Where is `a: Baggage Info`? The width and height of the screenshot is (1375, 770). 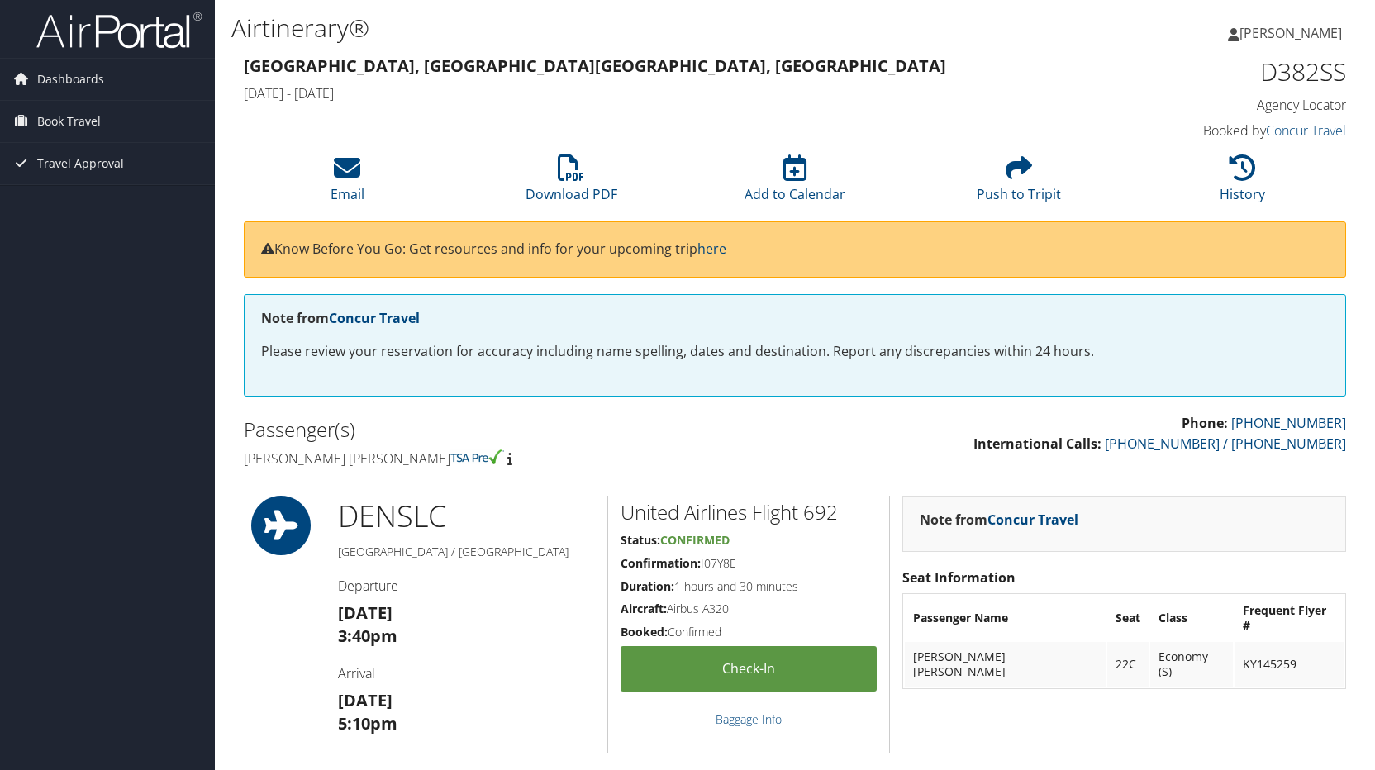 a: Baggage Info is located at coordinates (749, 719).